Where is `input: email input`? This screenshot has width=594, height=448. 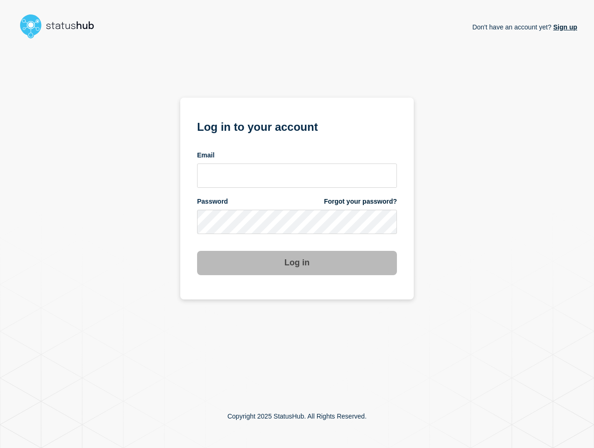
input: email input is located at coordinates (297, 176).